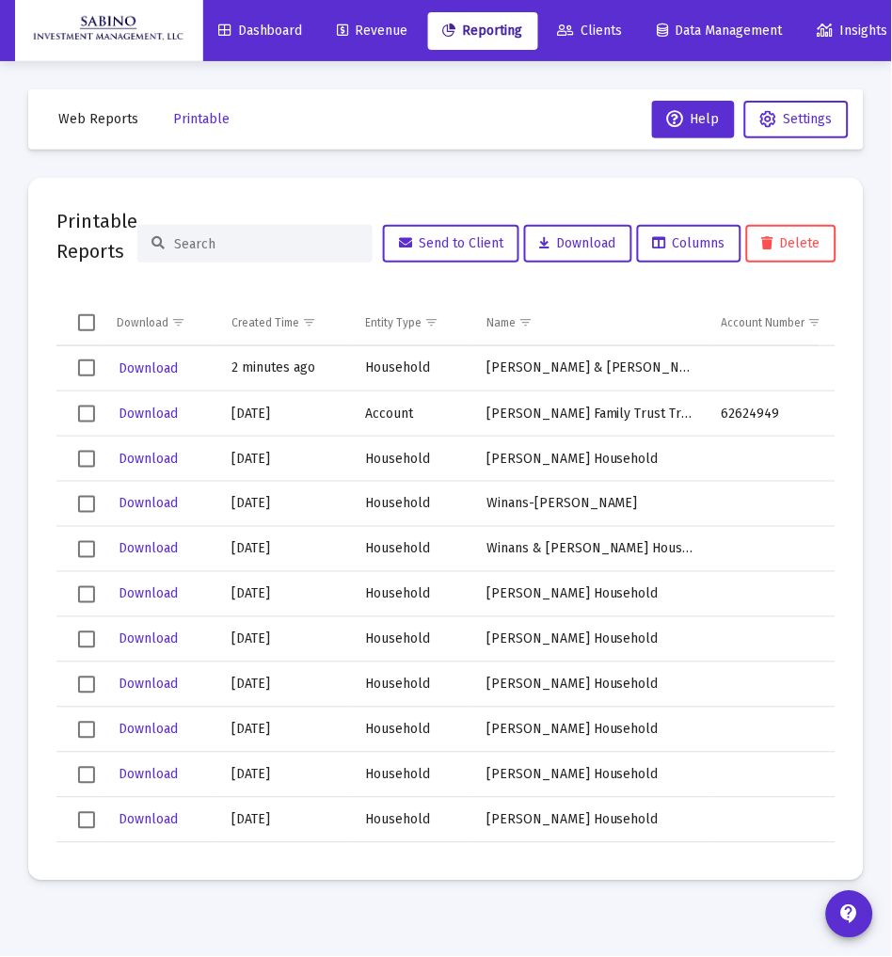 The image size is (892, 957). I want to click on span: Web Reports, so click(98, 119).